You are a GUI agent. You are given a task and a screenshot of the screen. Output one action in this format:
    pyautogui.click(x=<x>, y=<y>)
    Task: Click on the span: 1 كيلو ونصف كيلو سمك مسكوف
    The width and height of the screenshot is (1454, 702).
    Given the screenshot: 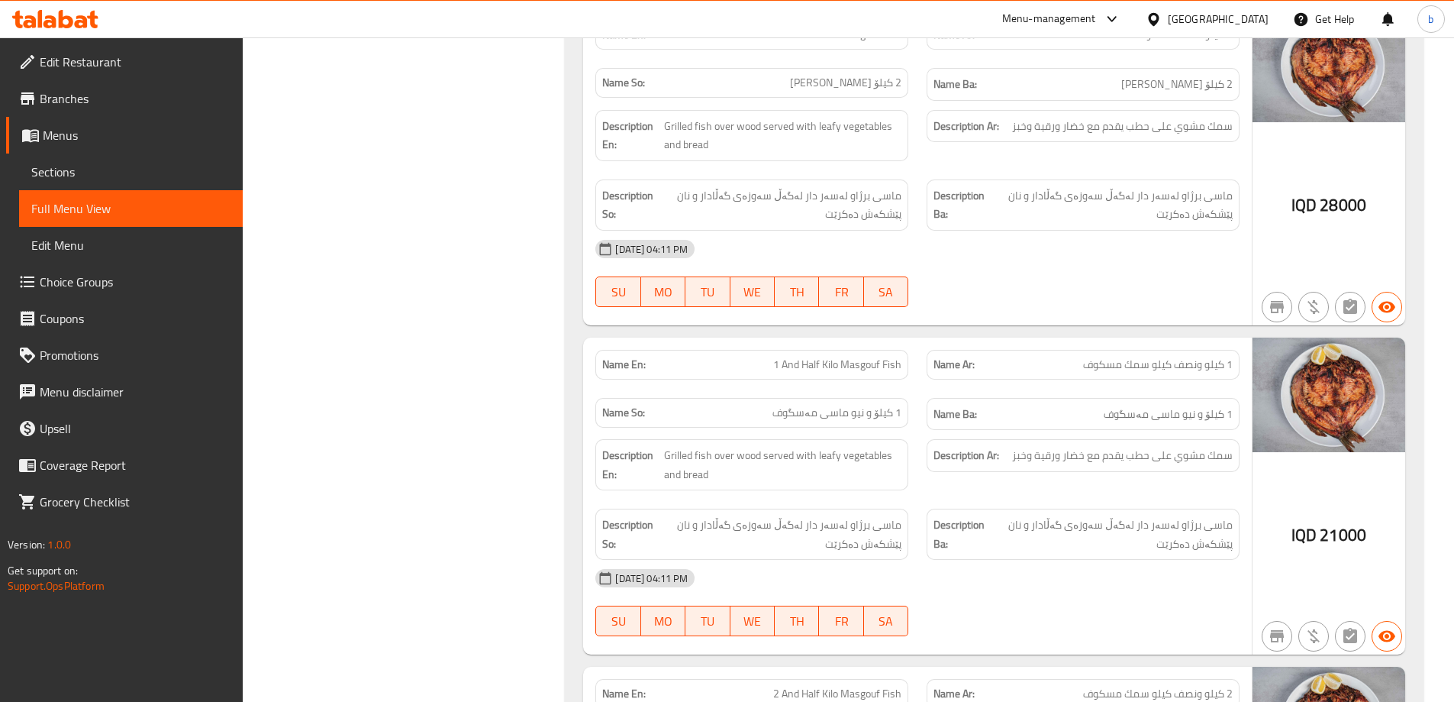 What is the action you would take?
    pyautogui.click(x=1158, y=364)
    